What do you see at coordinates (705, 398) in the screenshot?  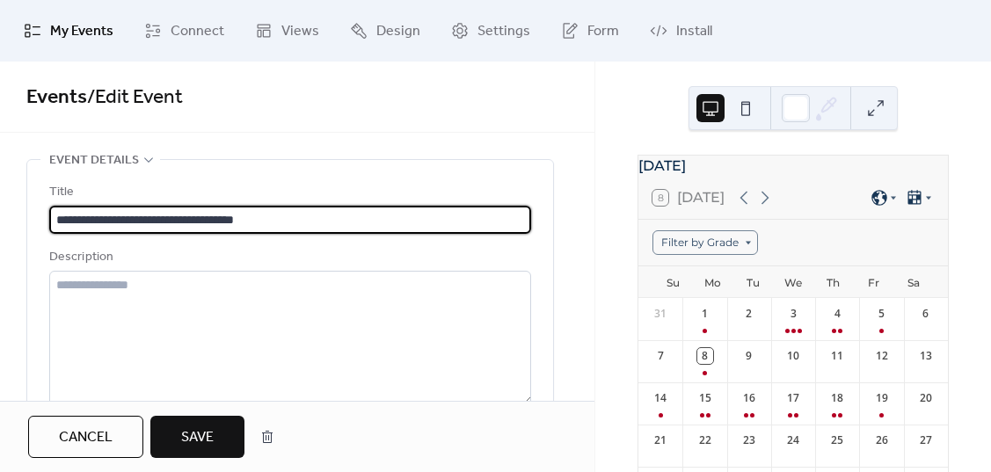 I see `div: 15` at bounding box center [705, 398].